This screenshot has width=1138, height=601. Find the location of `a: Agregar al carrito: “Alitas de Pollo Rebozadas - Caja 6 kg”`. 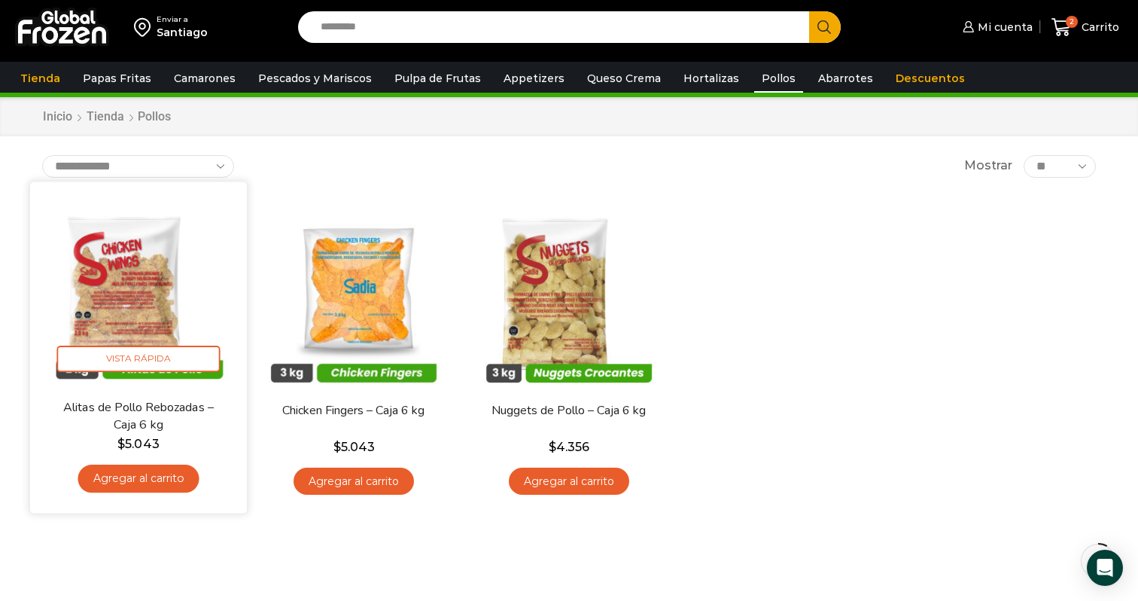

a: Agregar al carrito: “Alitas de Pollo Rebozadas - Caja 6 kg” is located at coordinates (138, 478).